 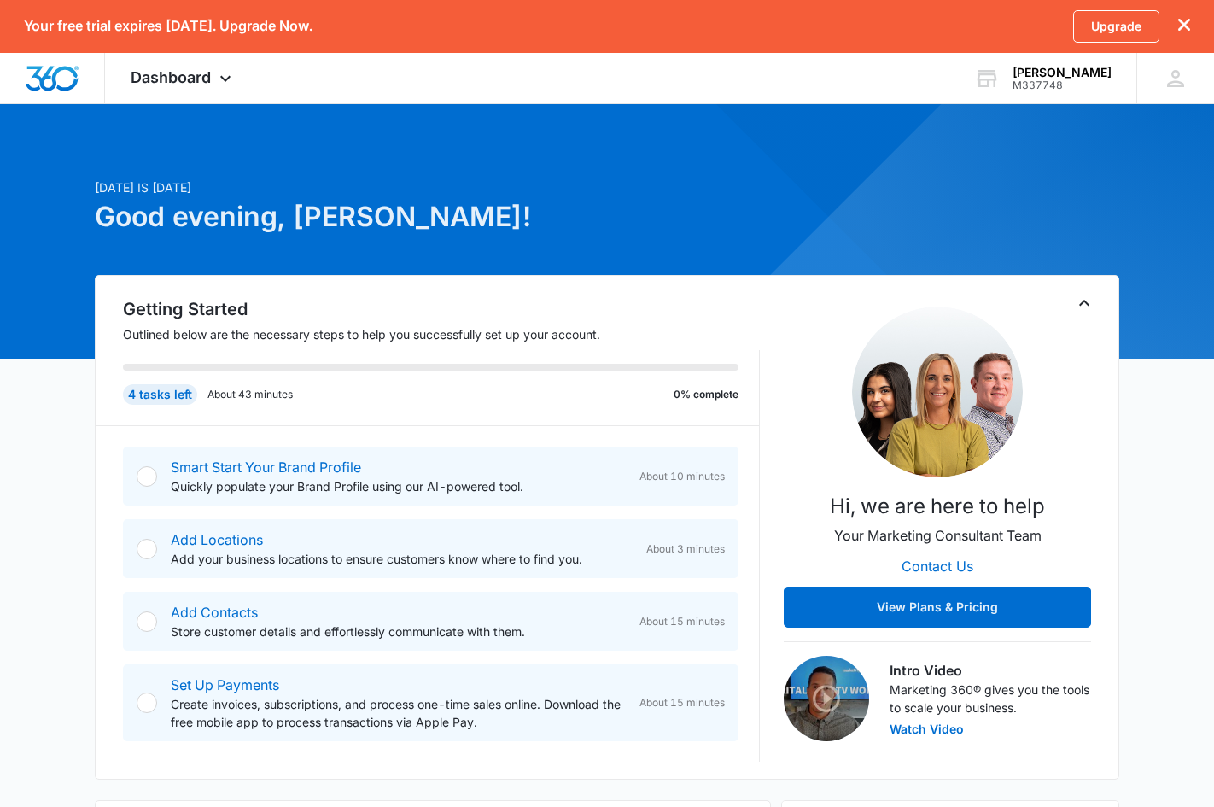 What do you see at coordinates (827, 699) in the screenshot?
I see `img: Intro Video` at bounding box center [827, 699].